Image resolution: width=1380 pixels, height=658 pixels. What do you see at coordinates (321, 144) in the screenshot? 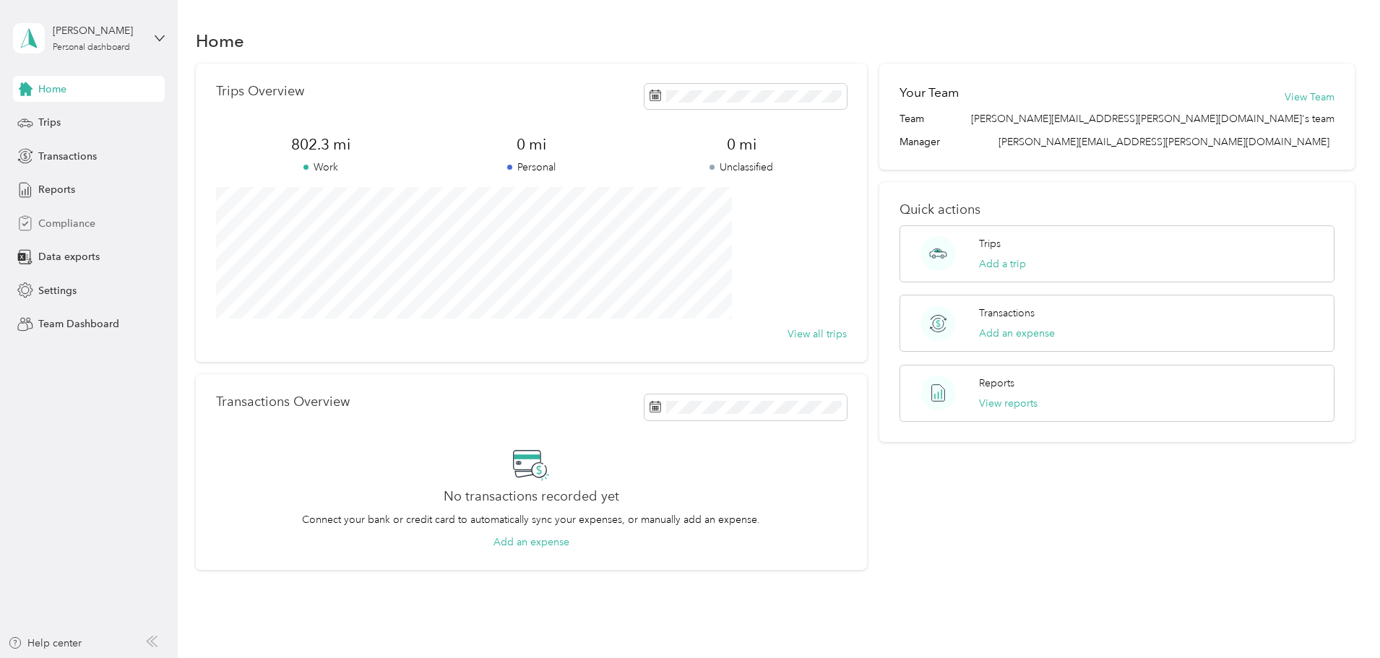
I see `span: 802.3 mi` at bounding box center [321, 144].